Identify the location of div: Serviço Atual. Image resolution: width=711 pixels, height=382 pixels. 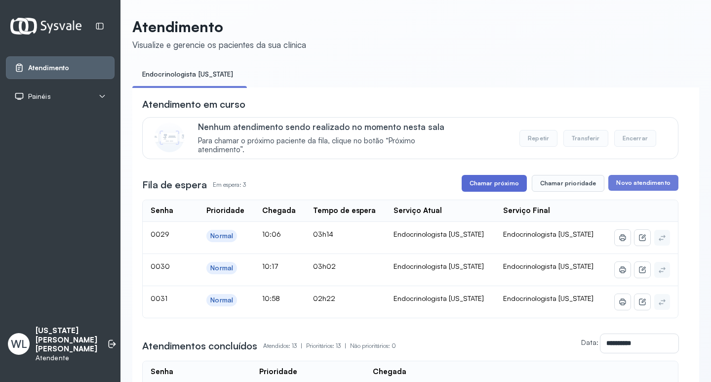
(418, 210).